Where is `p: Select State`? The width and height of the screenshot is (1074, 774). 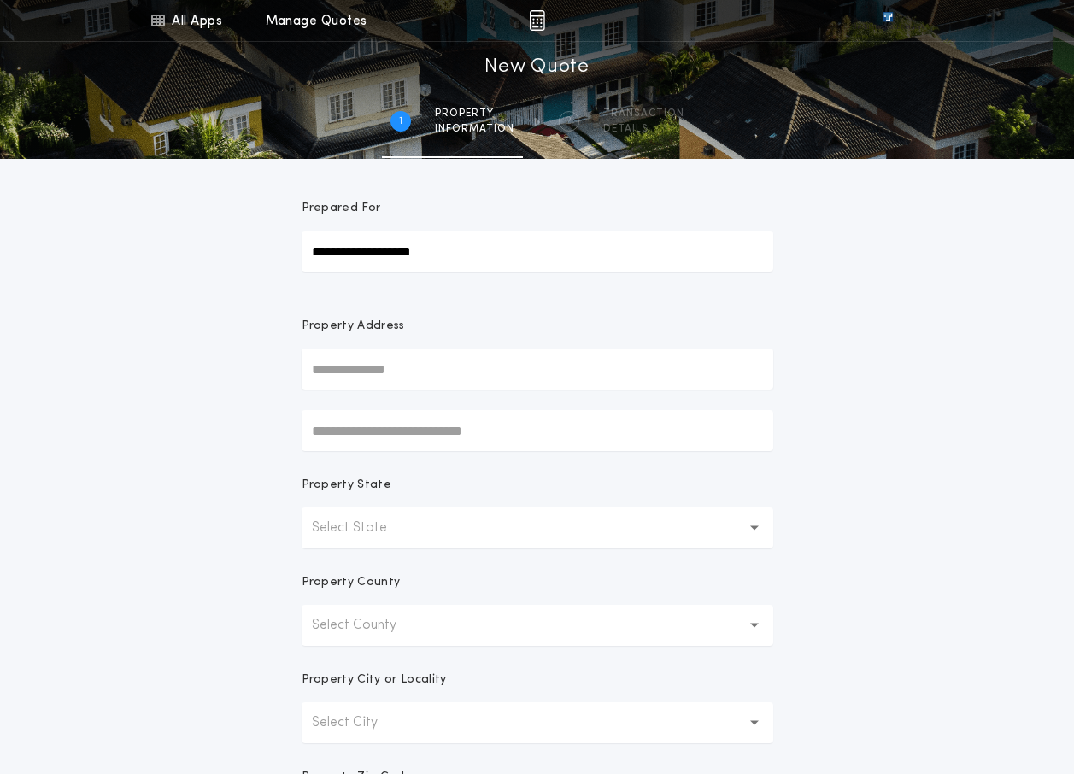
p: Select State is located at coordinates (363, 528).